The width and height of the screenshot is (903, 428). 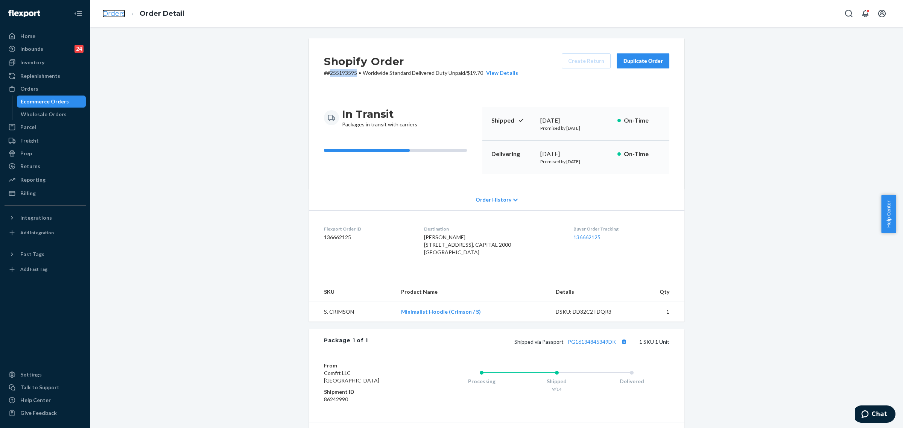 What do you see at coordinates (29, 89) in the screenshot?
I see `div: Orders` at bounding box center [29, 89].